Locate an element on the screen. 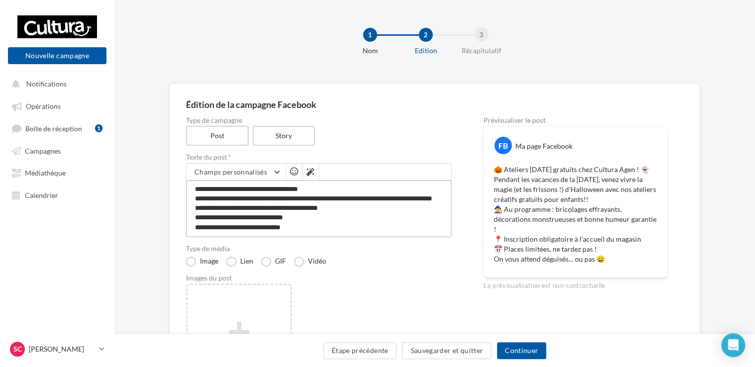  label: Lien is located at coordinates (240, 261).